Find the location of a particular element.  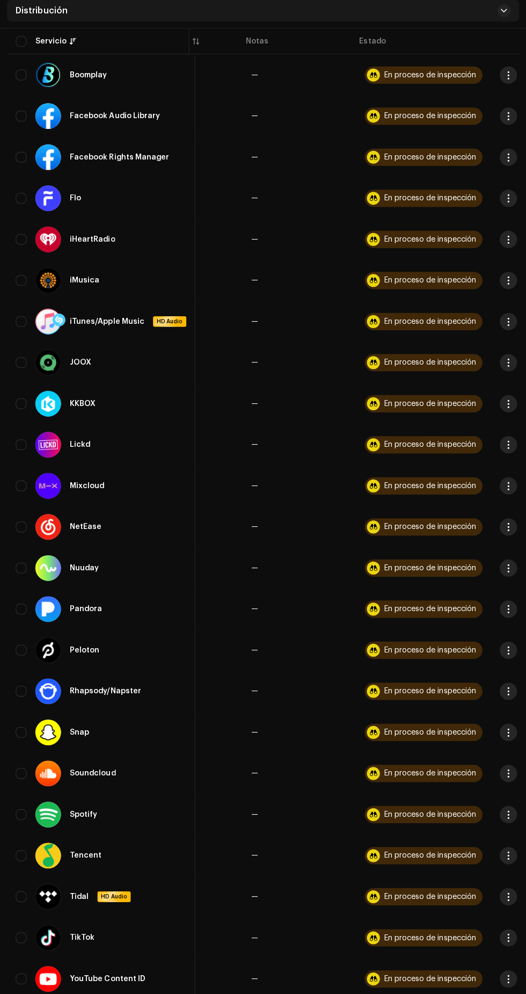

div: JOOX is located at coordinates (82, 367).